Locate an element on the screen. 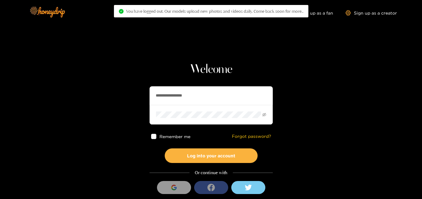  a: Sign up as a fan is located at coordinates (312, 13).